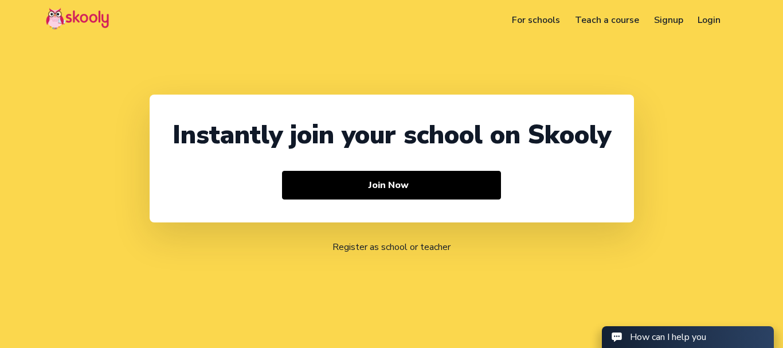  What do you see at coordinates (709, 20) in the screenshot?
I see `a: Login` at bounding box center [709, 20].